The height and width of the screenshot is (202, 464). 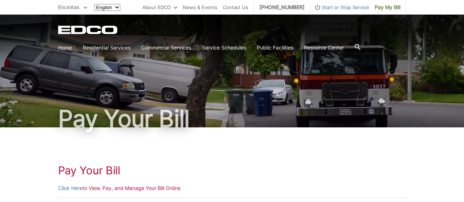 I want to click on span: Pay My Bill, so click(x=387, y=7).